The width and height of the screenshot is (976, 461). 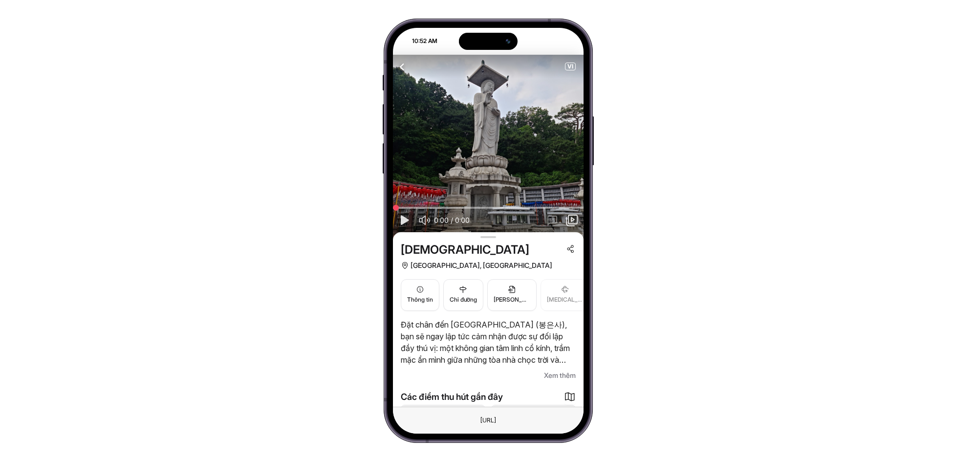 What do you see at coordinates (488, 420) in the screenshot?
I see `div: Đây là một phần tử giả. Để thay đổi URL, chỉ cần sử dụng trường văn bản Trình duyệt ở phía trên.` at bounding box center [488, 420].